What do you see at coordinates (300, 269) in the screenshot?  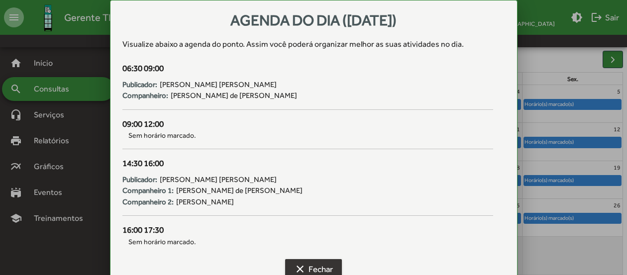 I see `mat-icon: clear` at bounding box center [300, 269].